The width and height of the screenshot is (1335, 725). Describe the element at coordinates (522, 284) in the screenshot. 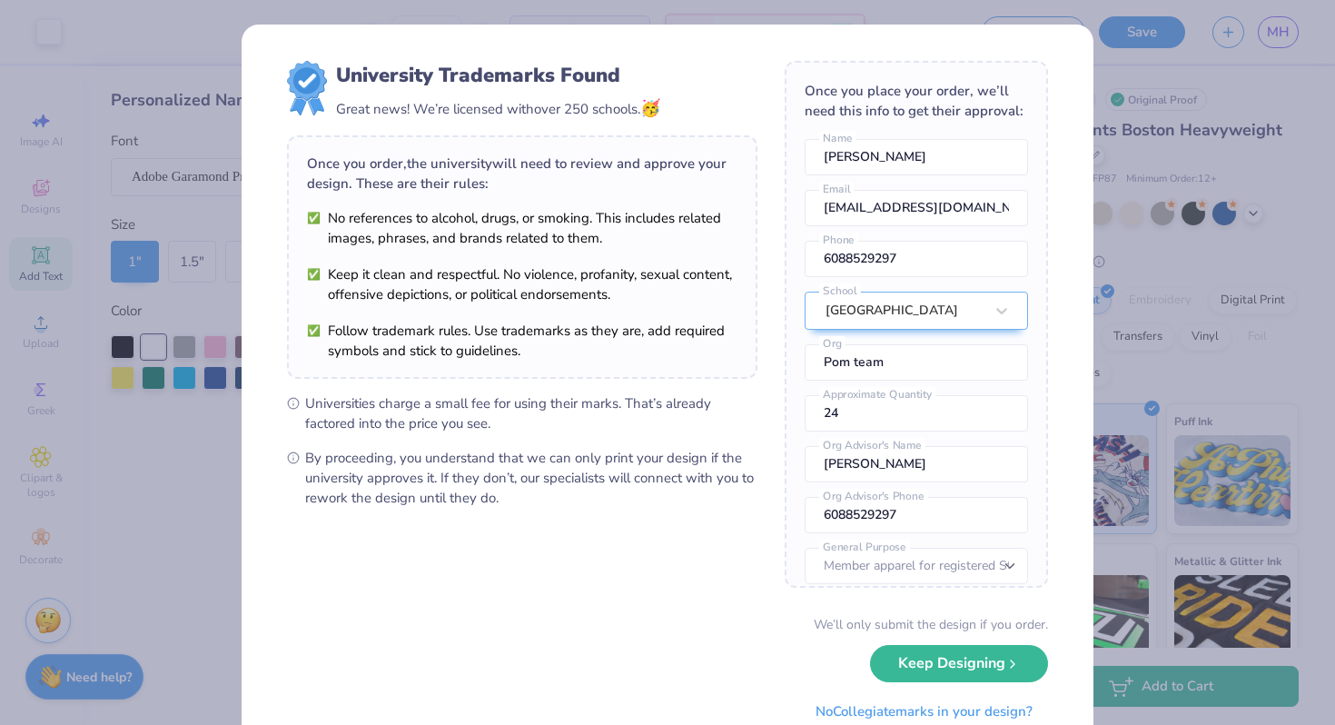

I see `li: Keep it clean and respectful. No violence, profanity, sexual content, offensive depictions, or po...` at that location.